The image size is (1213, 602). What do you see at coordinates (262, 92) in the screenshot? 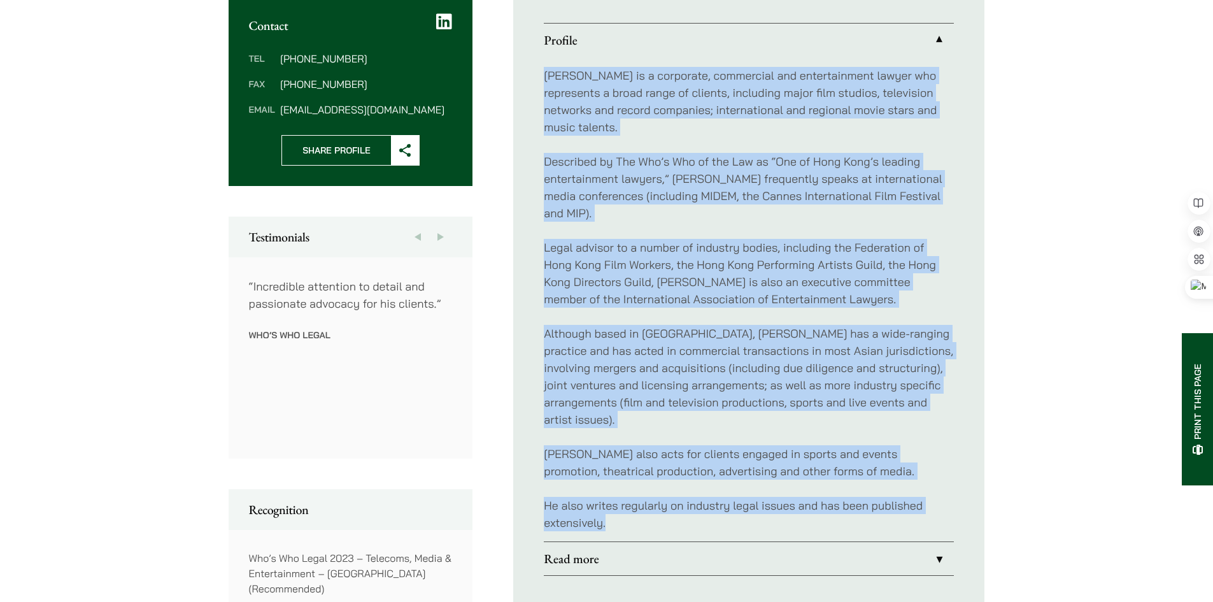
I see `dt: Fax` at bounding box center [262, 92].